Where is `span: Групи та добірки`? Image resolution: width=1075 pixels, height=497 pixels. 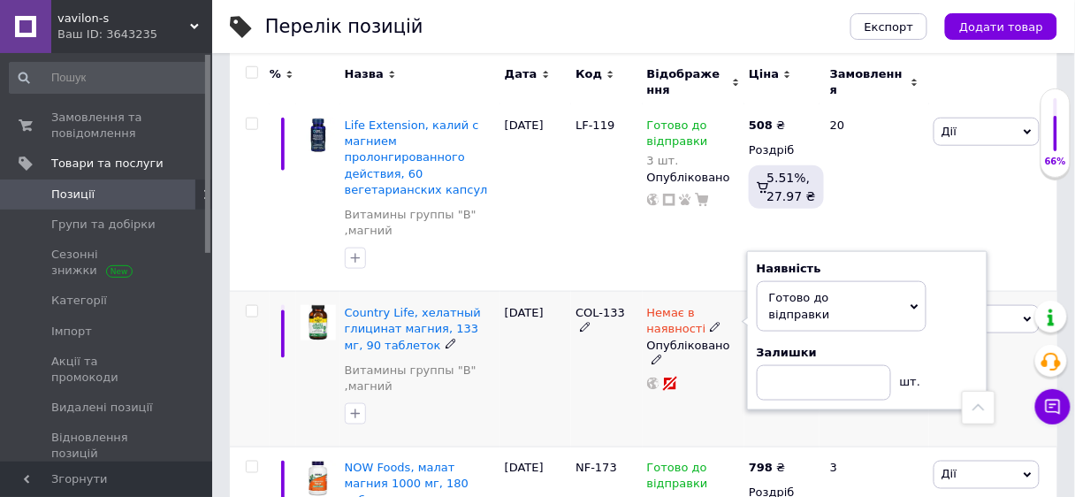 span: Групи та добірки is located at coordinates (103, 224).